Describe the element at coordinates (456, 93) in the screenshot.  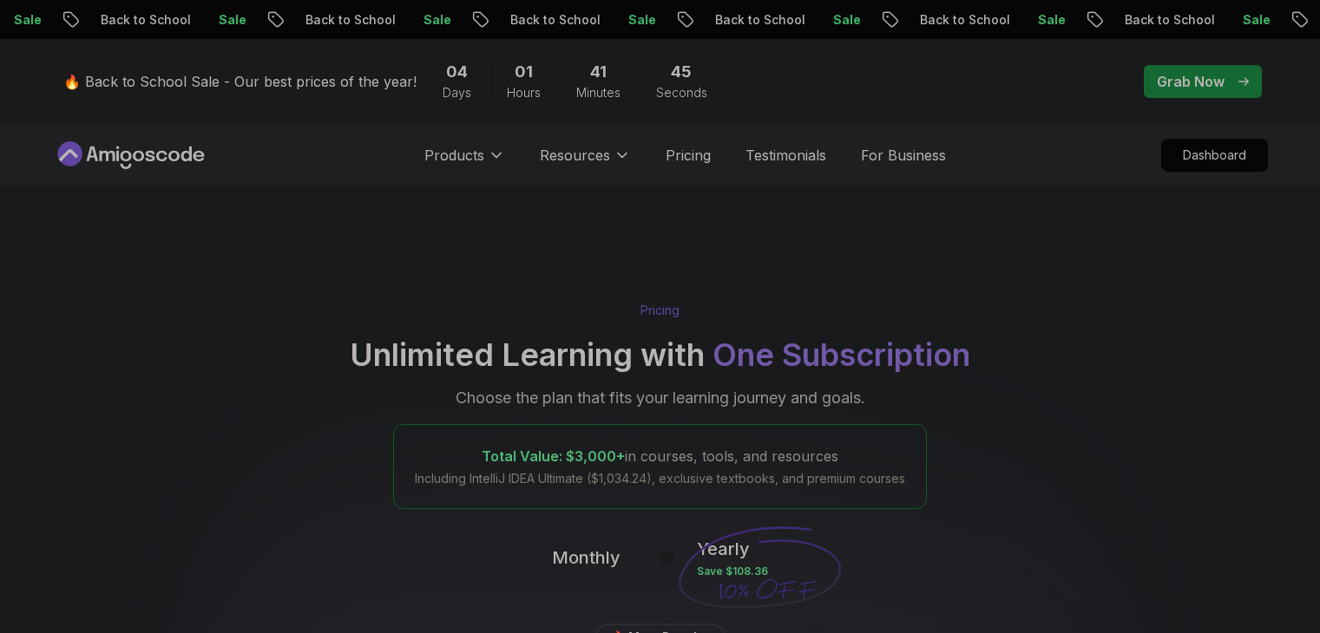
I see `span: Days` at that location.